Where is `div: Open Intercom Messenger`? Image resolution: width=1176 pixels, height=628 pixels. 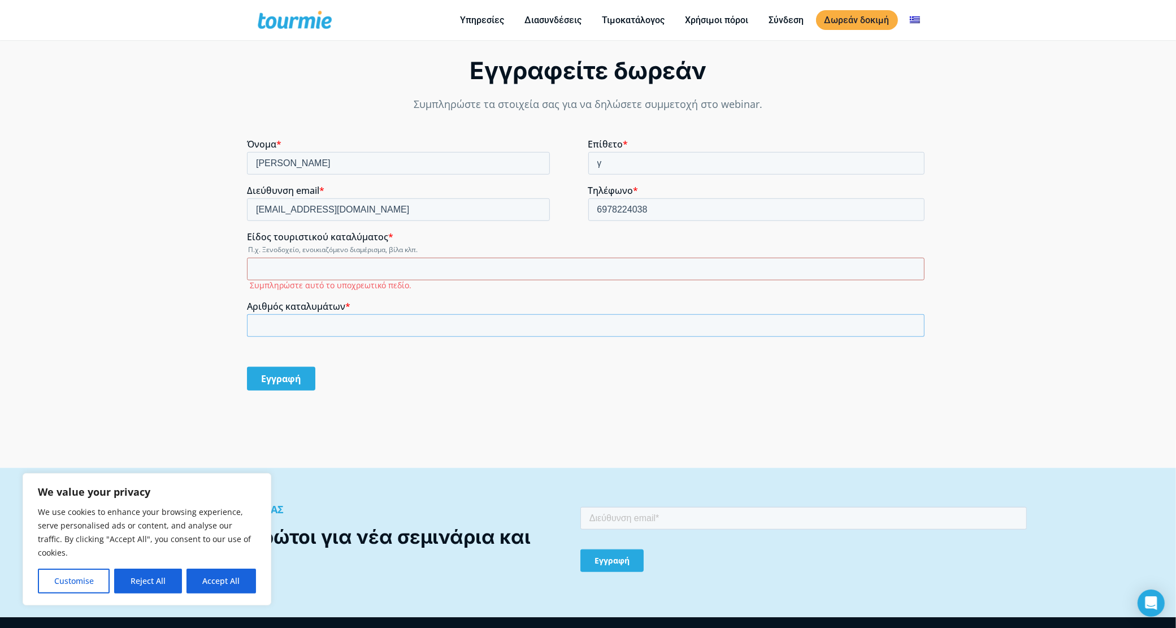 div: Open Intercom Messenger is located at coordinates (1151, 603).